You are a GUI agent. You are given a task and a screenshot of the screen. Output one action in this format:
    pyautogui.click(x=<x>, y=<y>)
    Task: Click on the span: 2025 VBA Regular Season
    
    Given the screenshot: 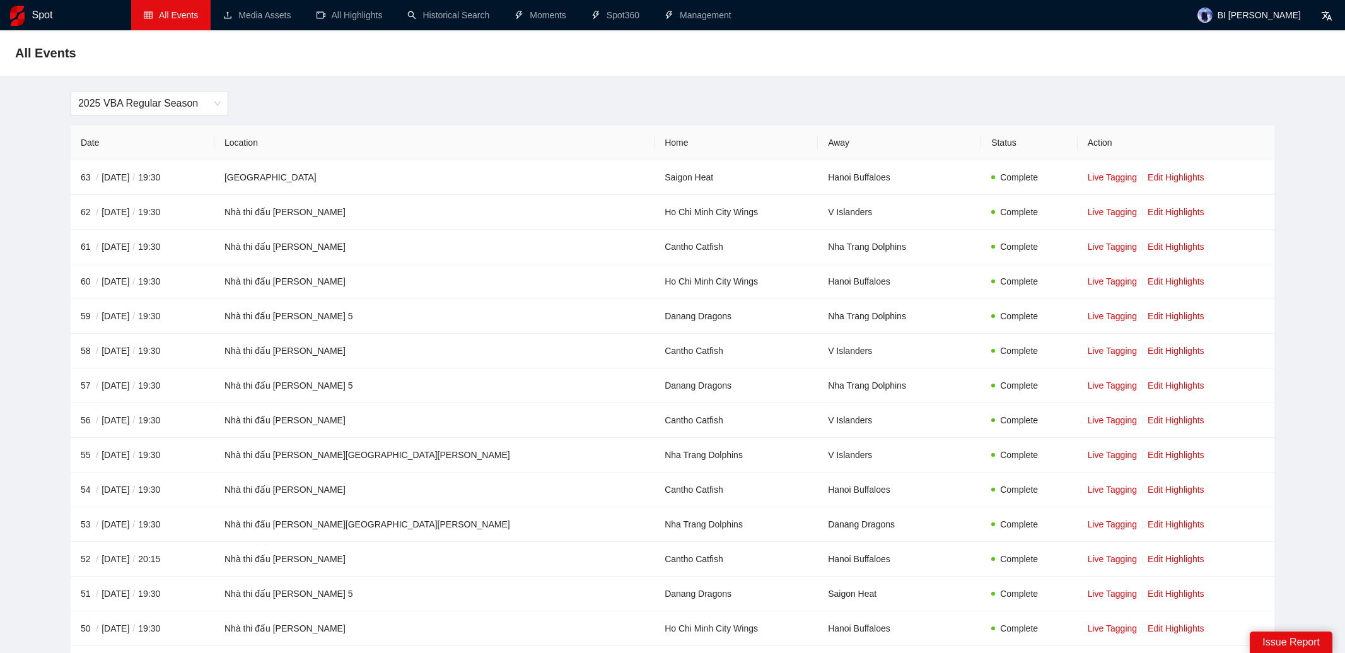 What is the action you would take?
    pyautogui.click(x=149, y=103)
    